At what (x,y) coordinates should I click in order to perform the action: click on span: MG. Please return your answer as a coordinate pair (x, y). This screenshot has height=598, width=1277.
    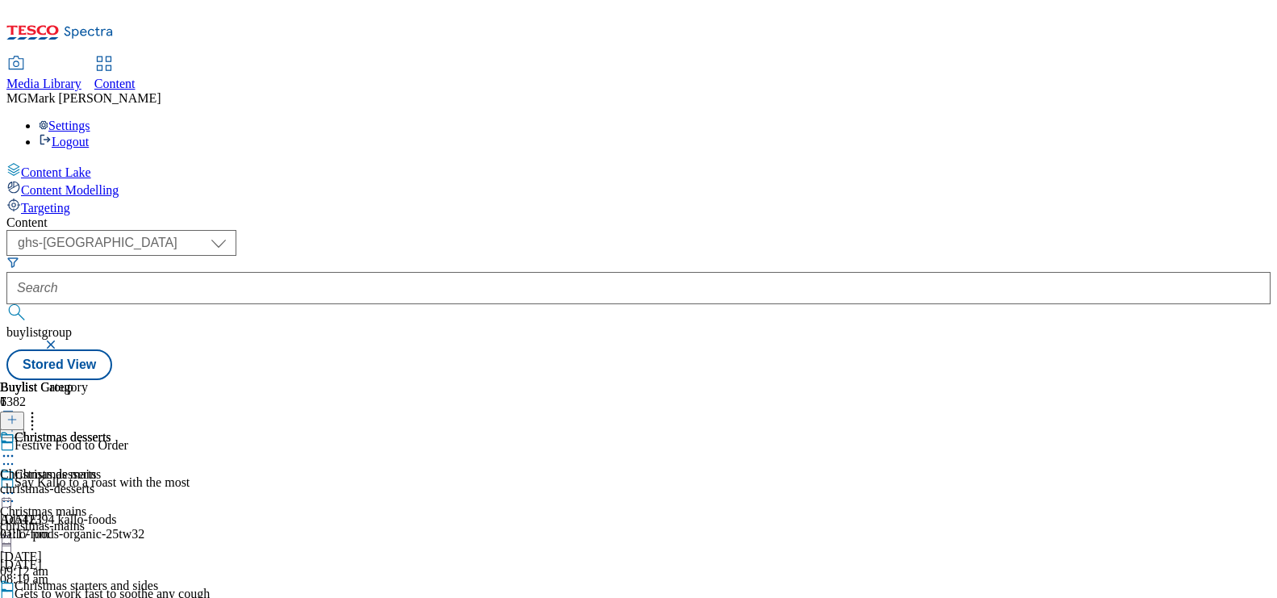
    Looking at the image, I should click on (17, 98).